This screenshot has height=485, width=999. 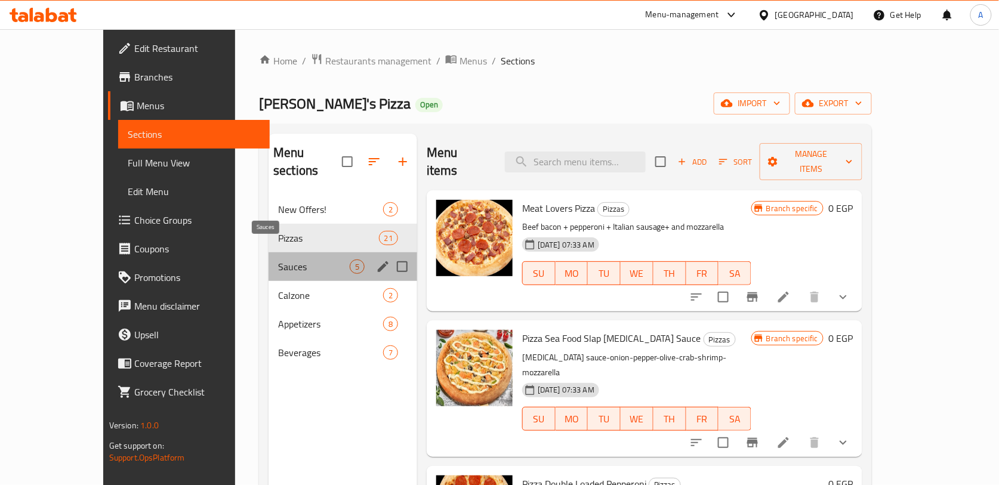 I want to click on a: Branches, so click(x=189, y=77).